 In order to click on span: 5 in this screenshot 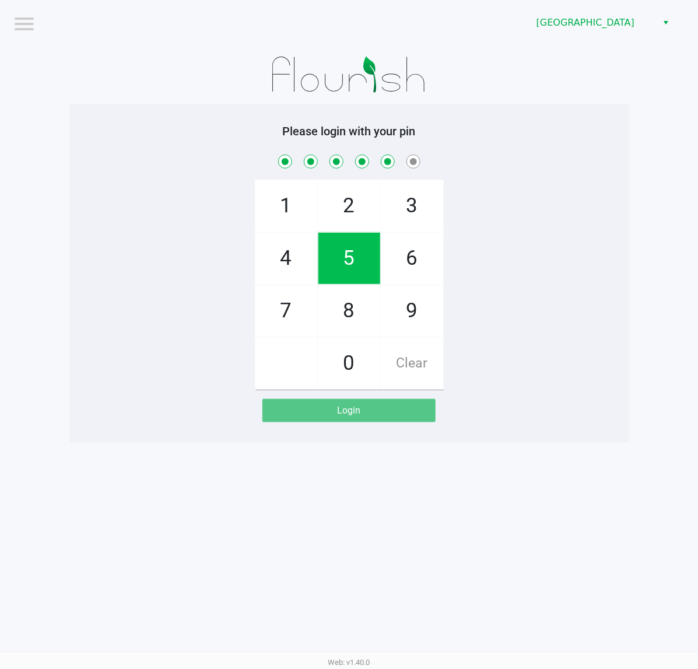, I will do `click(349, 258)`.